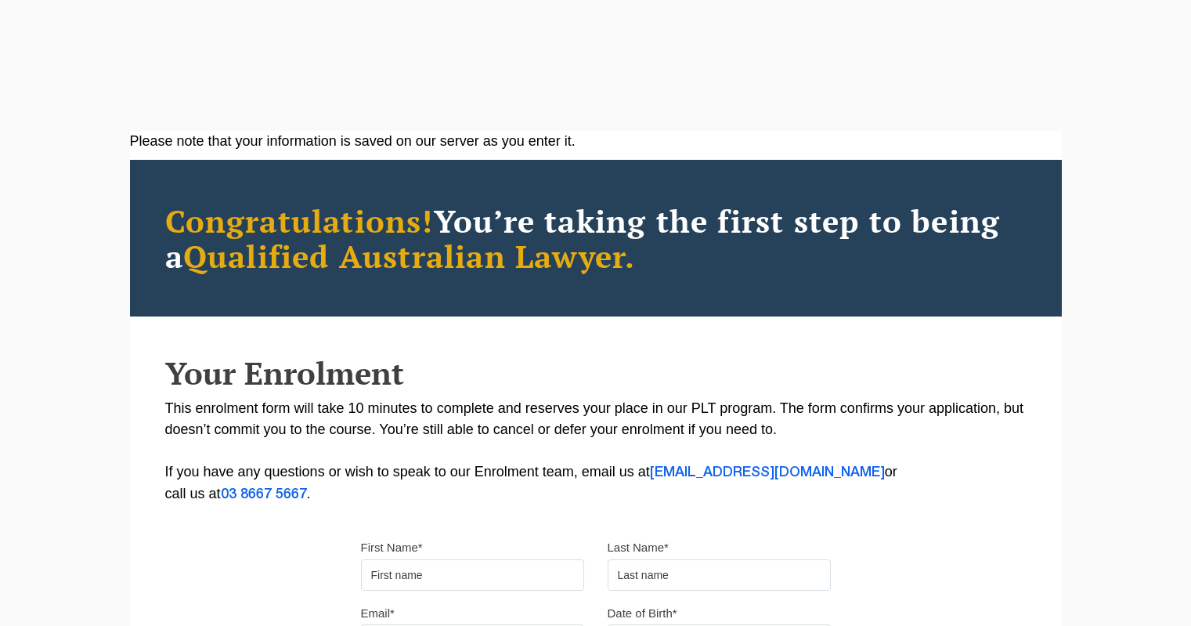 The width and height of the screenshot is (1191, 626). I want to click on h2: Your Enrolment, so click(596, 373).